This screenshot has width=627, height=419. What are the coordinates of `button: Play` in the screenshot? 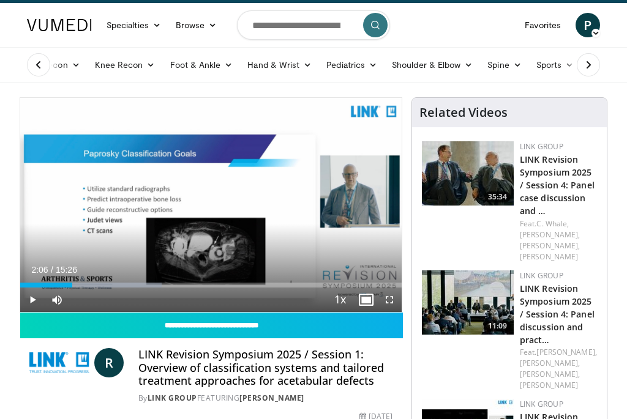 It's located at (32, 300).